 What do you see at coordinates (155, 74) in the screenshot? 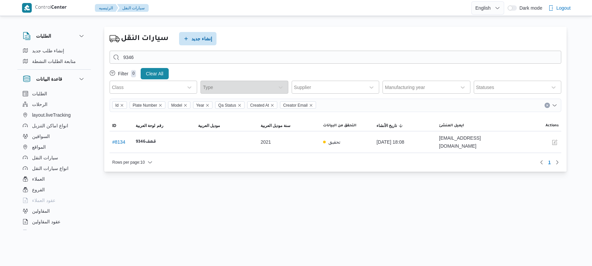
I see `button: Clear All` at bounding box center [155, 74].